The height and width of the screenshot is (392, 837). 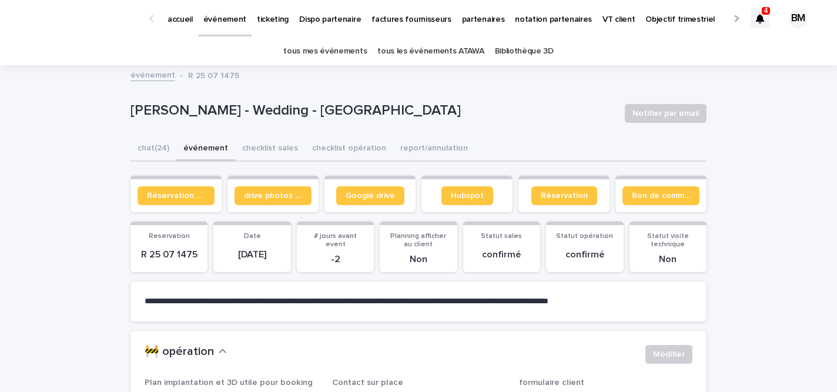 I want to click on button: 🚧 opération, so click(x=186, y=352).